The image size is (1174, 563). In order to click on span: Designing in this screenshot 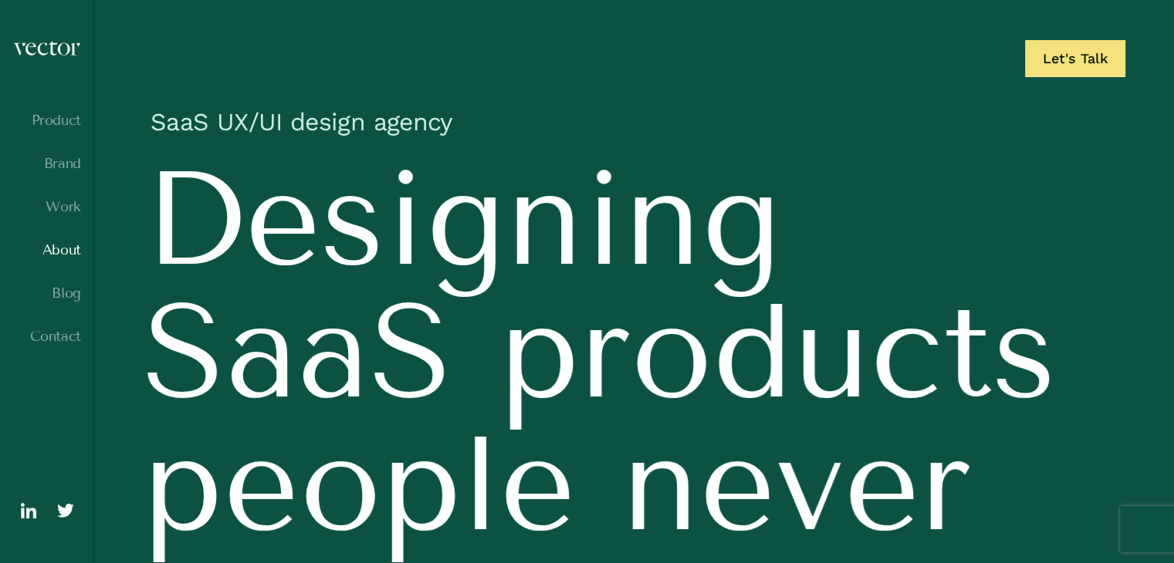, I will do `click(462, 219)`.